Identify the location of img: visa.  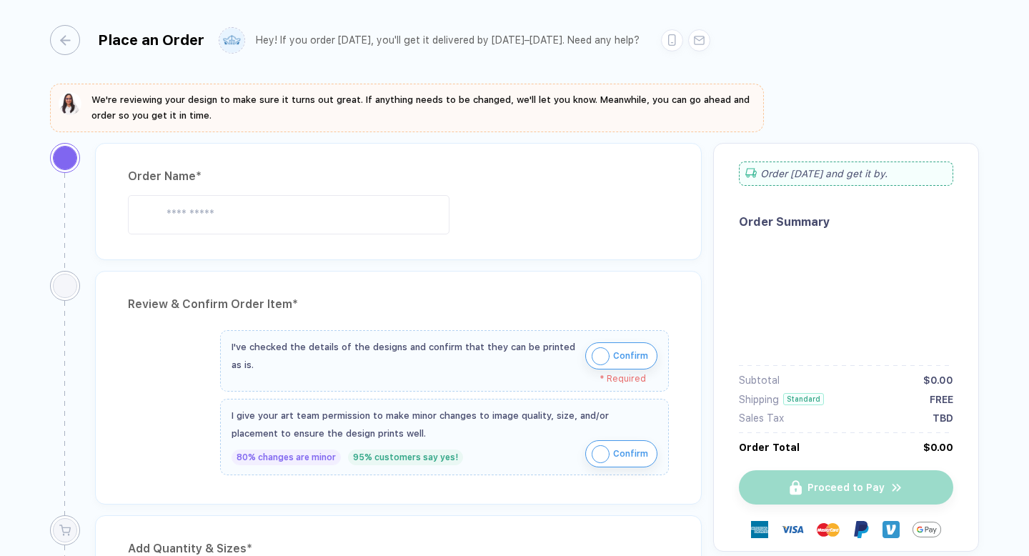
(793, 530).